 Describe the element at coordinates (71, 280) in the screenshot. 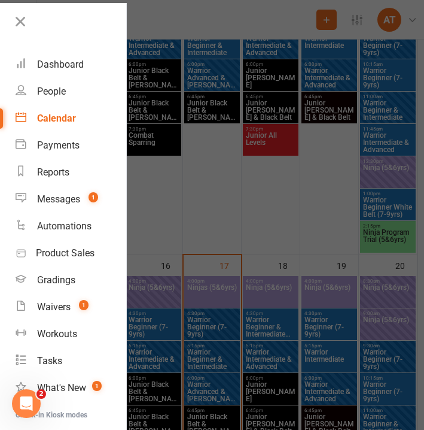

I see `a: Gradings` at that location.